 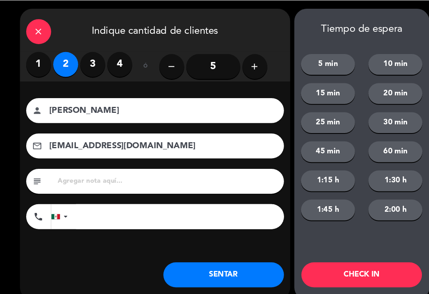 What do you see at coordinates (214, 262) in the screenshot?
I see `button: SENTAR` at bounding box center [214, 262].